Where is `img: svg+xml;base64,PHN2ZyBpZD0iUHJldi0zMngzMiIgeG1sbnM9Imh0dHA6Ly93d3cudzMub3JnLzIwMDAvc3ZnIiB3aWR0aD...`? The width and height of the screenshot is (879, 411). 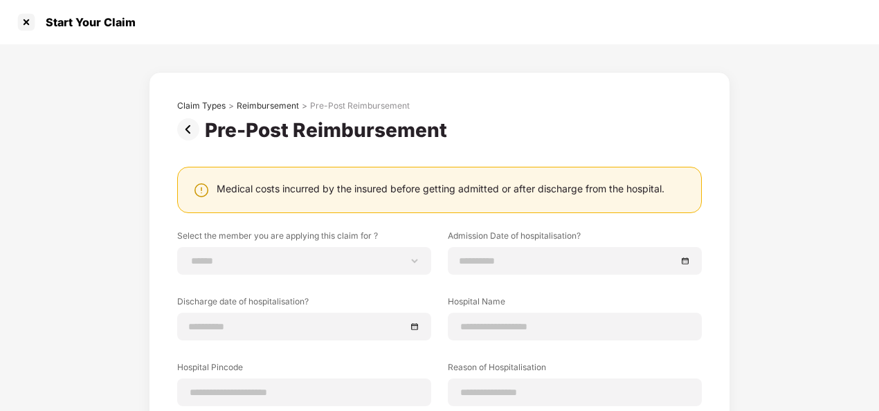 img: svg+xml;base64,PHN2ZyBpZD0iUHJldi0zMngzMiIgeG1sbnM9Imh0dHA6Ly93d3cudzMub3JnLzIwMDAvc3ZnIiB3aWR0aD... is located at coordinates (191, 129).